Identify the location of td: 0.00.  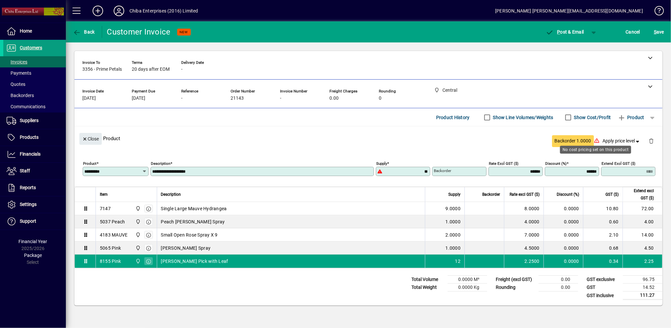
(558, 288).